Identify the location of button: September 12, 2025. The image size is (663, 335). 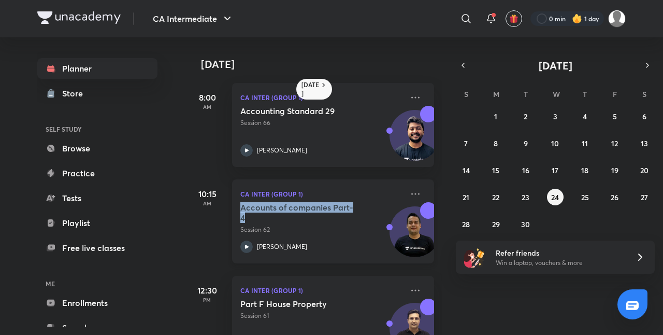
(615, 143).